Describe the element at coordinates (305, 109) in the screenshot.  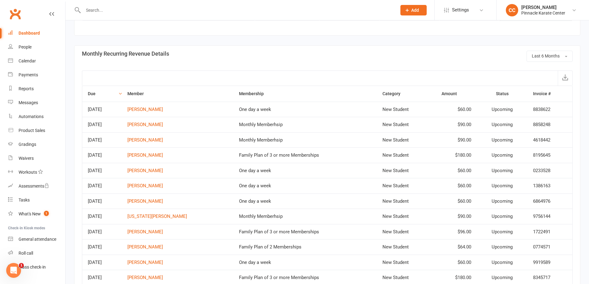
I see `td: One day a week` at that location.